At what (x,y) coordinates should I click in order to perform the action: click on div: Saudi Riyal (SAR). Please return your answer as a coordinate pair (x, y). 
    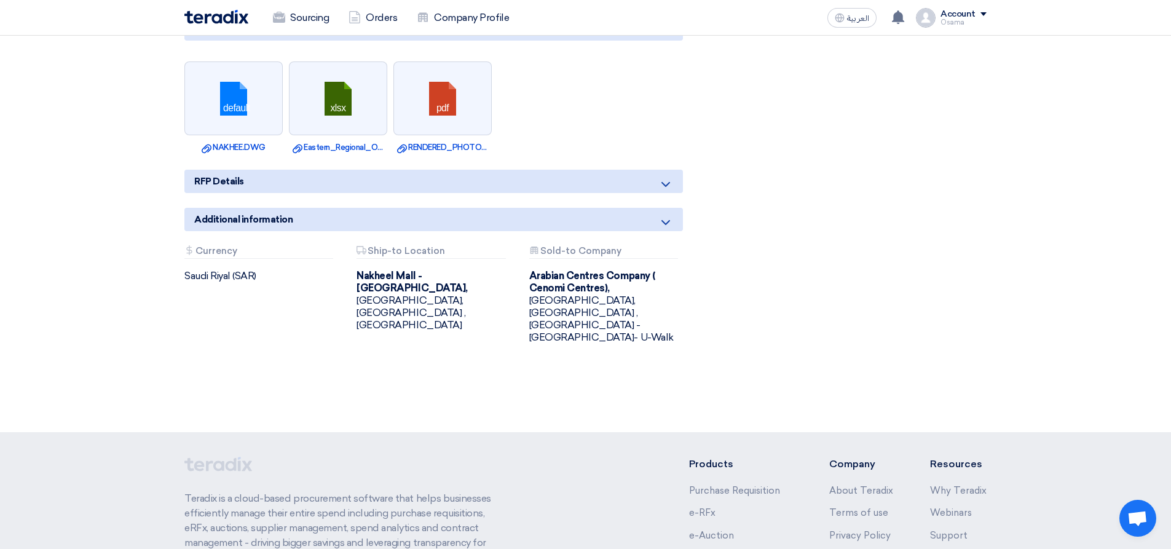
    Looking at the image, I should click on (261, 276).